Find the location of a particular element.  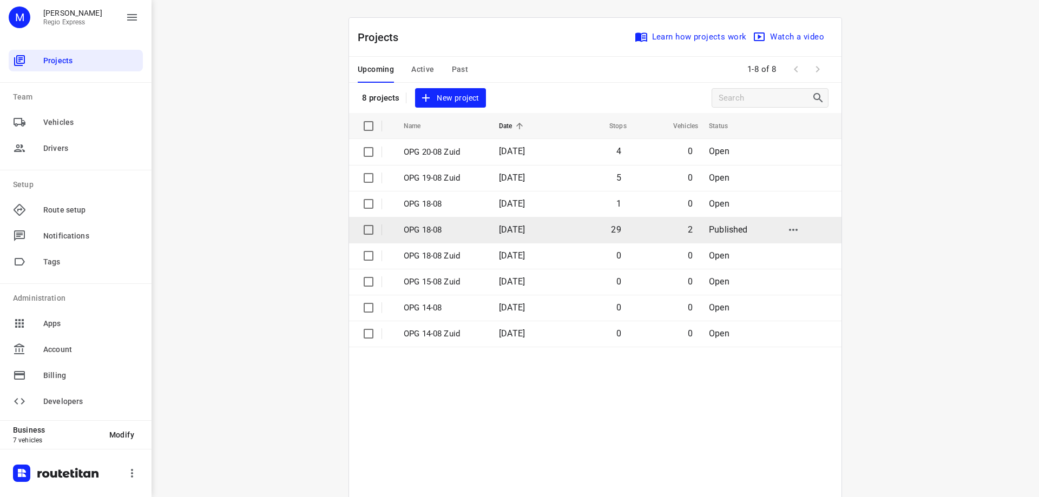

span: Published is located at coordinates (728, 229).